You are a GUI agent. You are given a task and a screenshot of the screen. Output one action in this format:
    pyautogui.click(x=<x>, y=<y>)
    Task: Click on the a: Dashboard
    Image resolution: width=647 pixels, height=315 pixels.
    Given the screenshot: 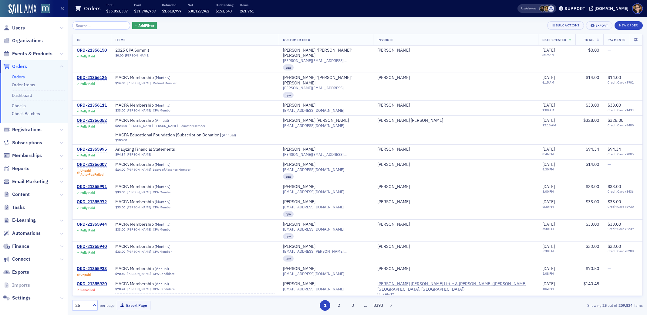 What is the action you would take?
    pyautogui.click(x=22, y=95)
    